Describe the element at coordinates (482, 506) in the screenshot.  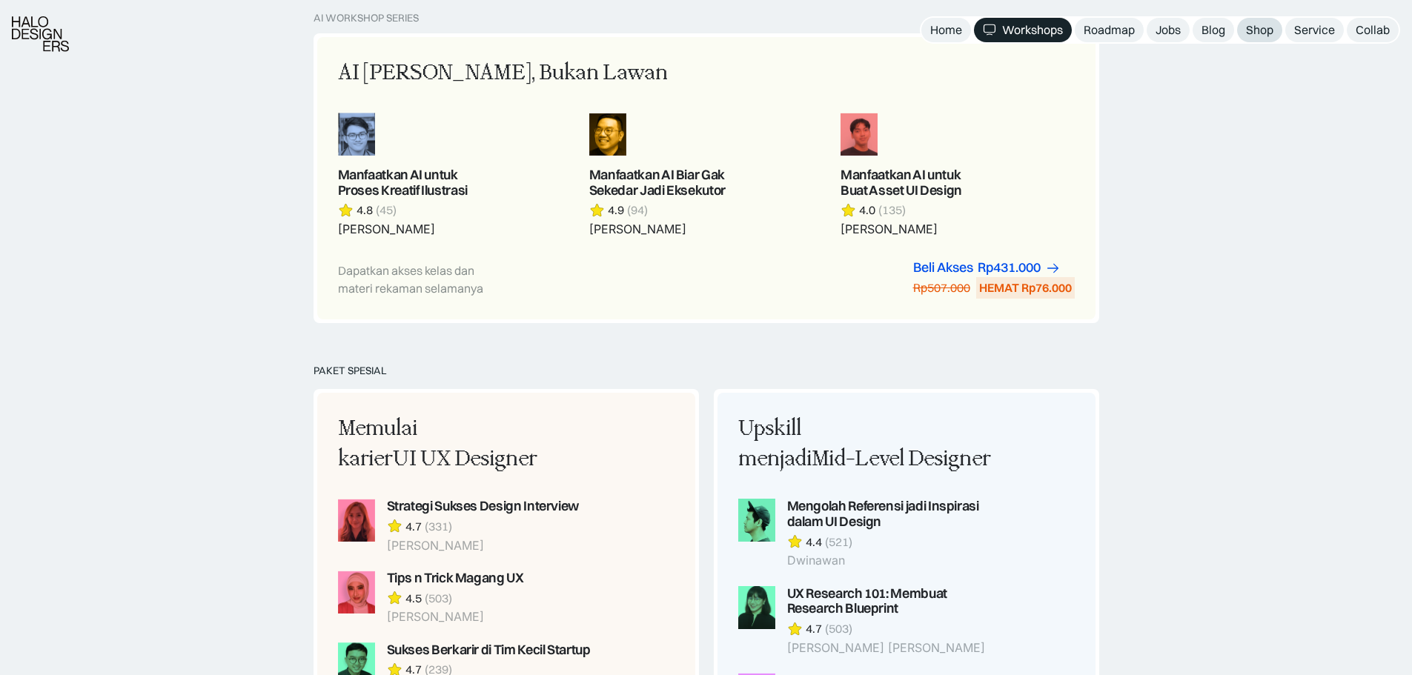
I see `div: Strategi Sukses Design Interview` at that location.